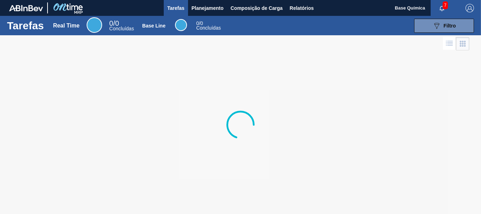 This screenshot has height=214, width=481. I want to click on span: Planejamento, so click(208, 8).